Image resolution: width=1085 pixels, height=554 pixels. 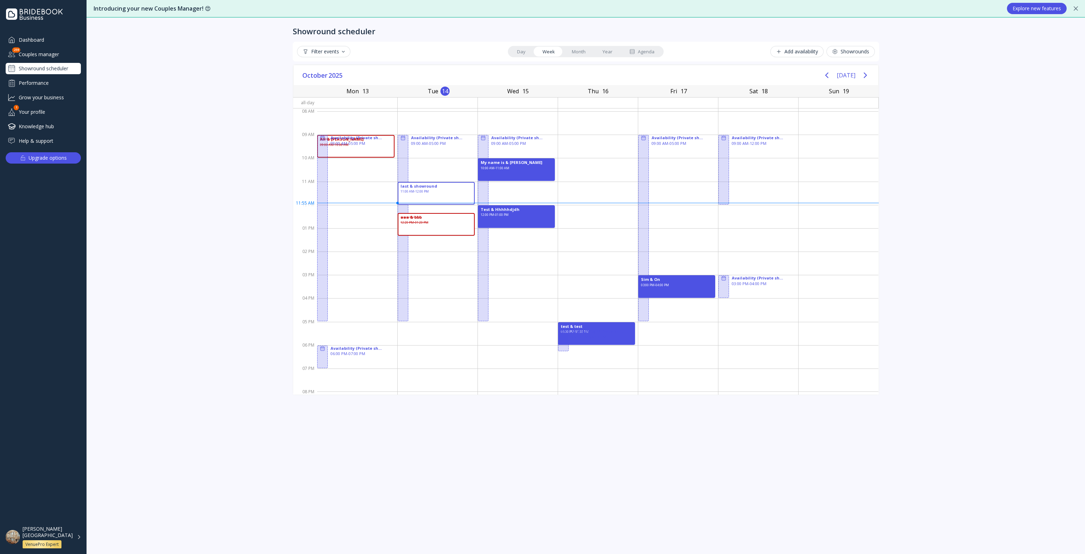 What do you see at coordinates (597, 340) in the screenshot?
I see `div: Availability (Private showrounds), 05:17 PM - 06:17 PM` at bounding box center [597, 340].